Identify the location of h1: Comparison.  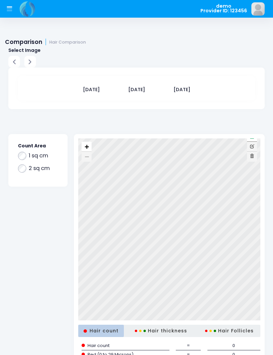
(45, 42).